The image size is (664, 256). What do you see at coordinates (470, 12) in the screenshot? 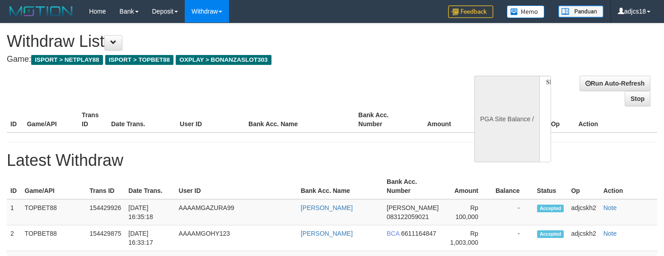
I see `img: Feedback.jpg` at bounding box center [470, 12].